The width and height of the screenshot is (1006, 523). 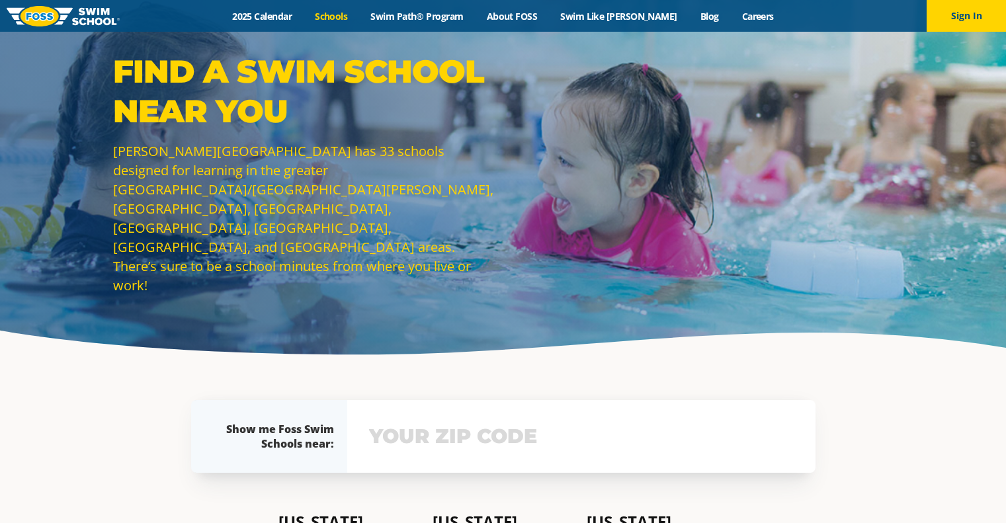 I want to click on a: Swim Path® Program, so click(x=417, y=16).